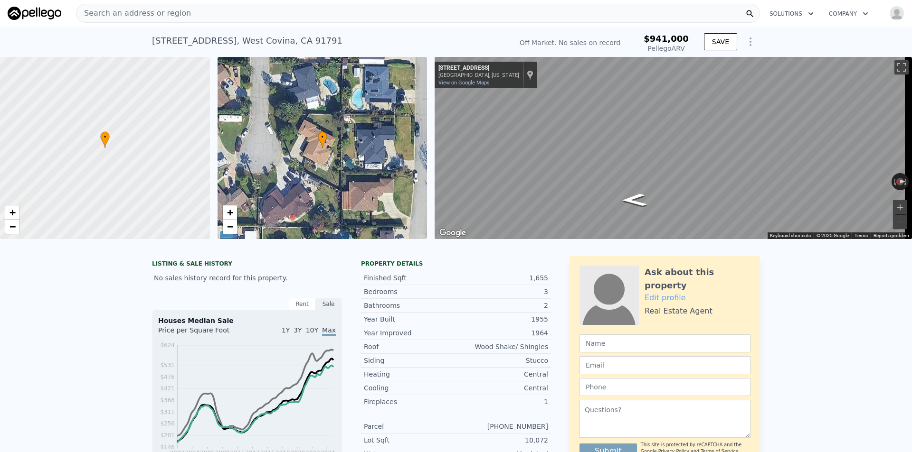  Describe the element at coordinates (900, 222) in the screenshot. I see `button: Zoom out` at that location.